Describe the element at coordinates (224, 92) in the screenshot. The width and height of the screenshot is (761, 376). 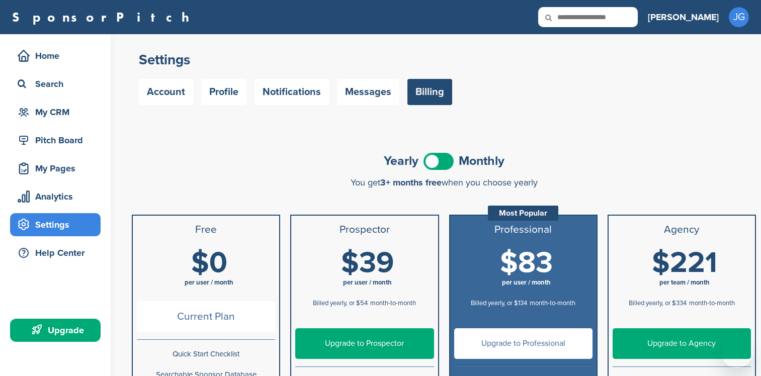
I see `a: Profile` at that location.